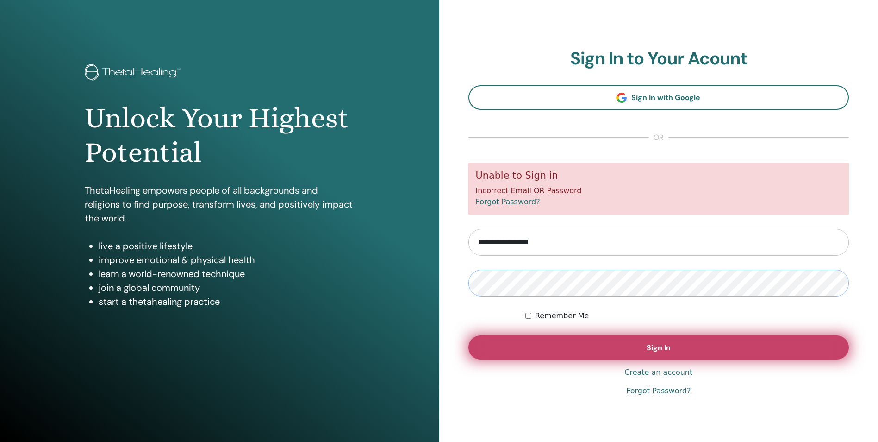 This screenshot has width=878, height=442. Describe the element at coordinates (659, 97) in the screenshot. I see `a: Sign In with Google` at that location.